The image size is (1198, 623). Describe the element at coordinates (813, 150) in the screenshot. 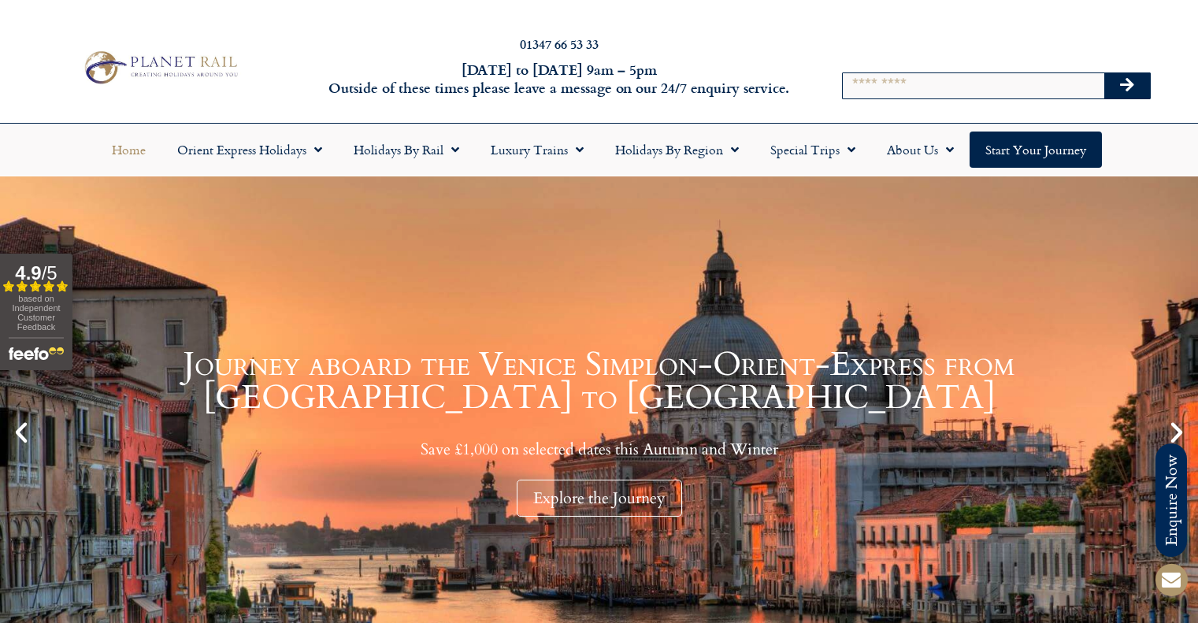

I see `a: Special Trips` at that location.